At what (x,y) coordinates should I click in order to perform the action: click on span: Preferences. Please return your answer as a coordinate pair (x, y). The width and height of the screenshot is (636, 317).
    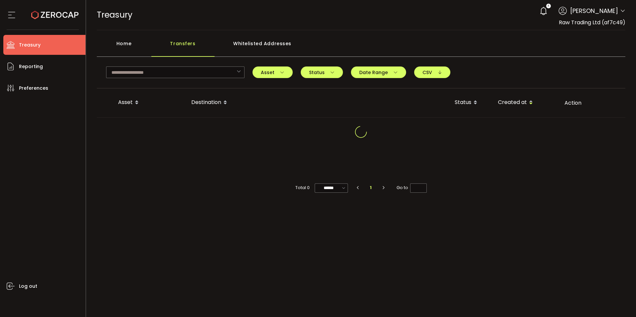
    Looking at the image, I should click on (34, 88).